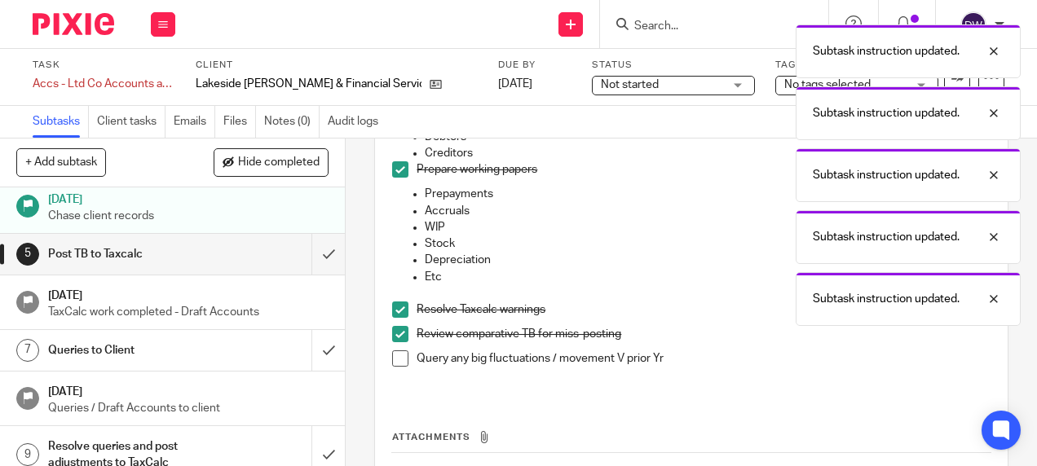 The image size is (1037, 466). What do you see at coordinates (131, 121) in the screenshot?
I see `a: Client tasks` at bounding box center [131, 121].